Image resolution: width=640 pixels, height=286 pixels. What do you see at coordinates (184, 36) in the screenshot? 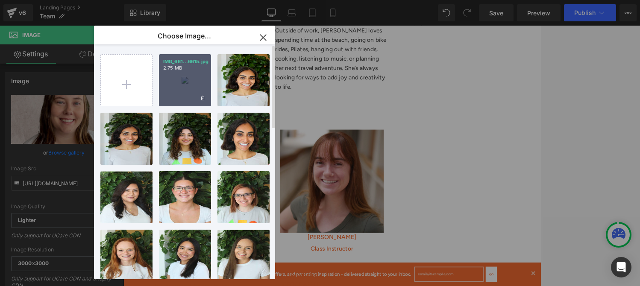
I see `p: Choose Image...` at bounding box center [184, 36].